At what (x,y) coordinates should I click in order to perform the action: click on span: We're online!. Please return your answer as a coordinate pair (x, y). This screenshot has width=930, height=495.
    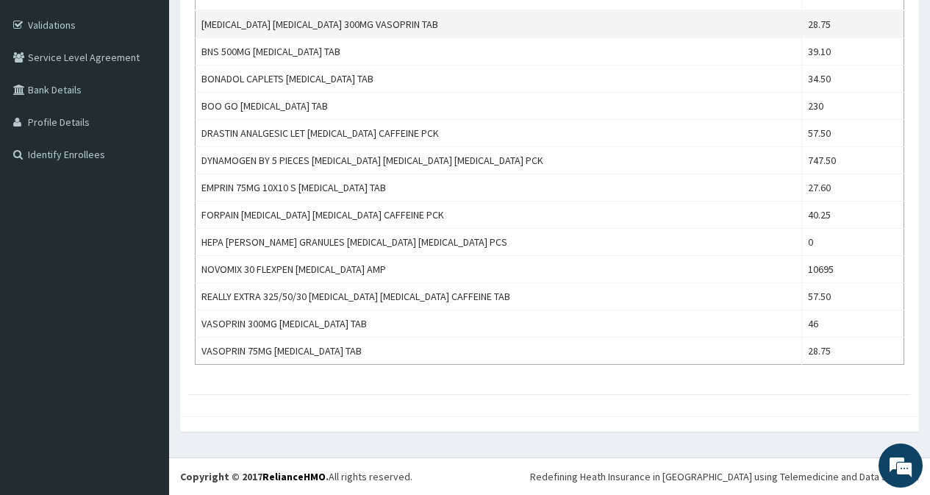
    Looking at the image, I should click on (144, 226).